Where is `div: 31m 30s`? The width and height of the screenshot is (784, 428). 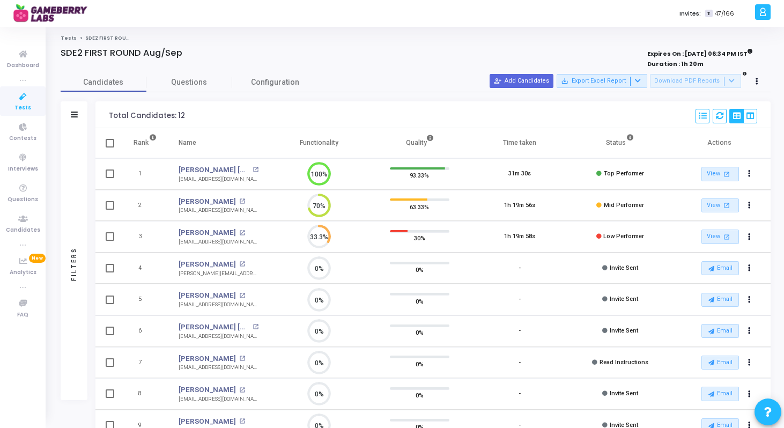
div: 31m 30s is located at coordinates (520, 174).